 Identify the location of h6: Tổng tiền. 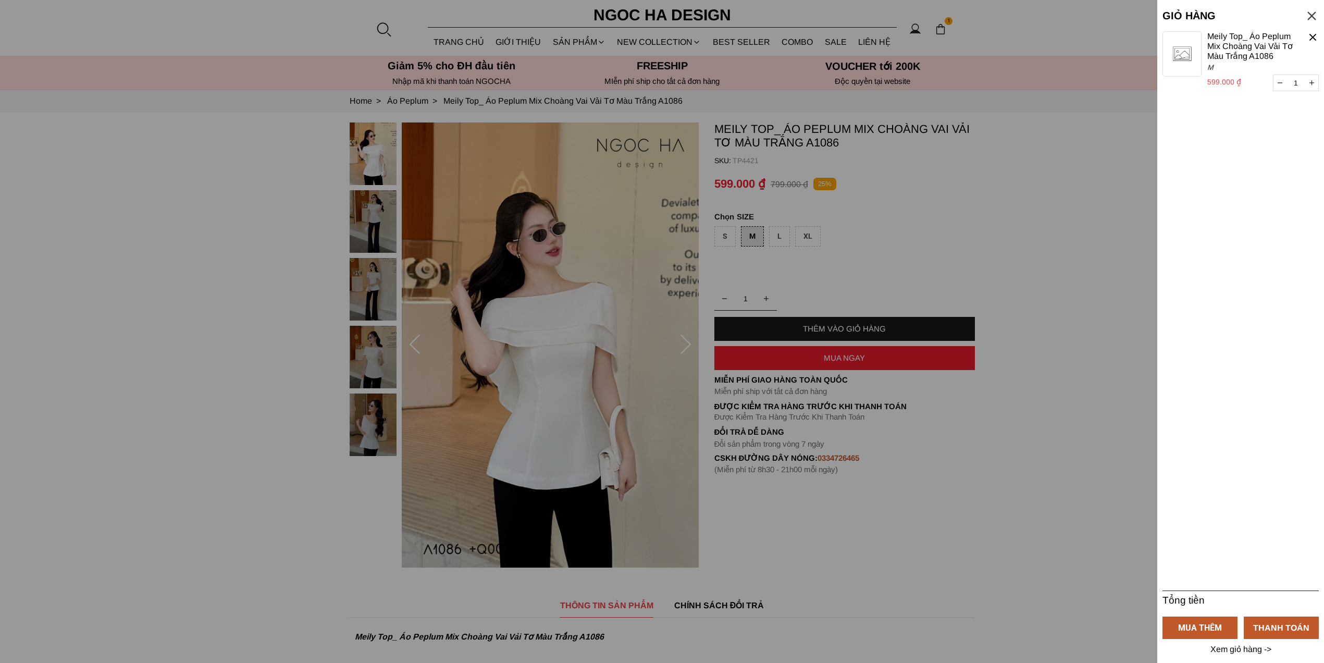
(1200, 600).